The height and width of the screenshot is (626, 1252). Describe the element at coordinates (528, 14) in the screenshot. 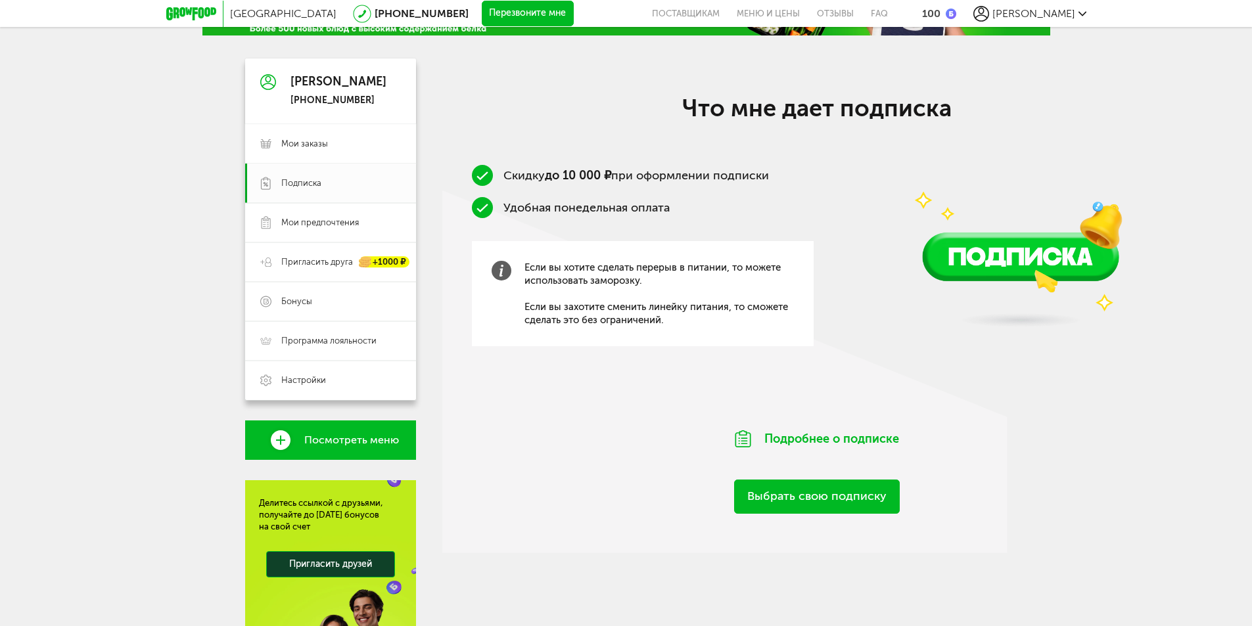

I see `button: Перезвоните мне` at that location.